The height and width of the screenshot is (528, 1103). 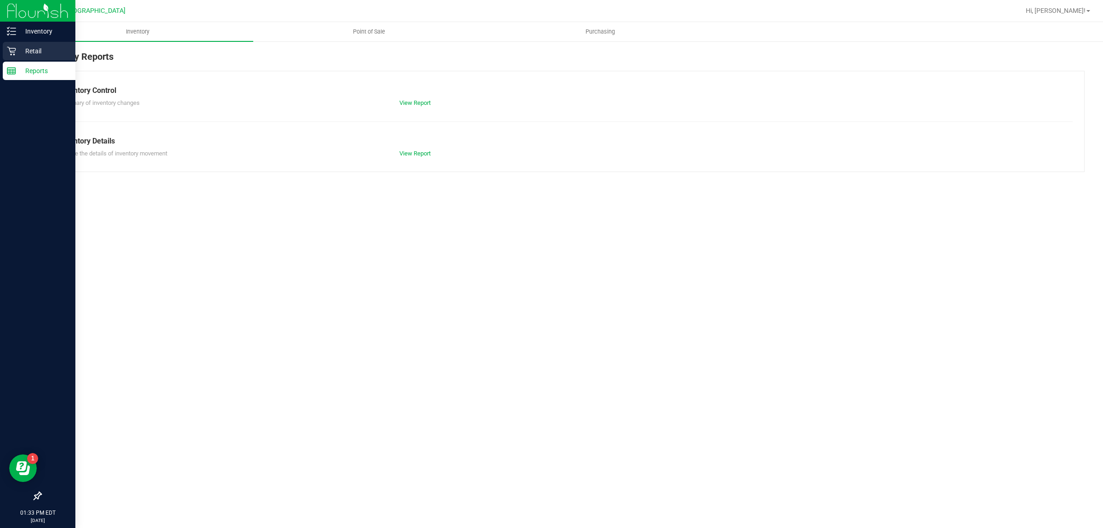 What do you see at coordinates (38, 513) in the screenshot?
I see `p: 01:33 PM EDT` at bounding box center [38, 513].